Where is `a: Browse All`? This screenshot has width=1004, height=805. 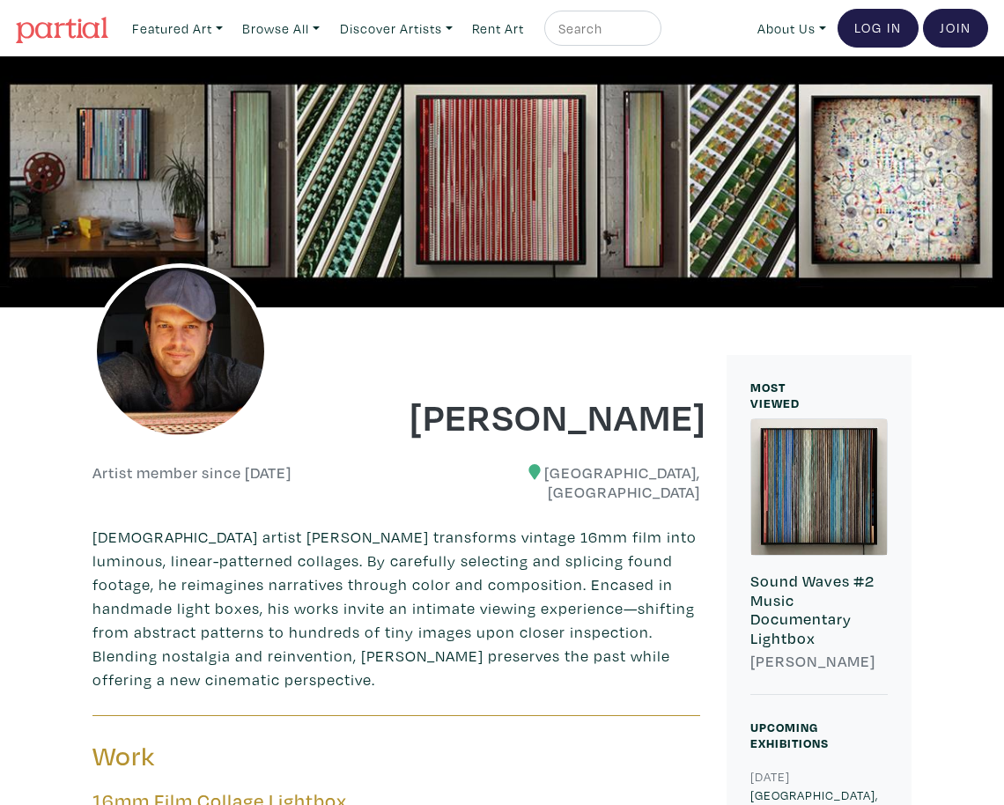
a: Browse All is located at coordinates (281, 28).